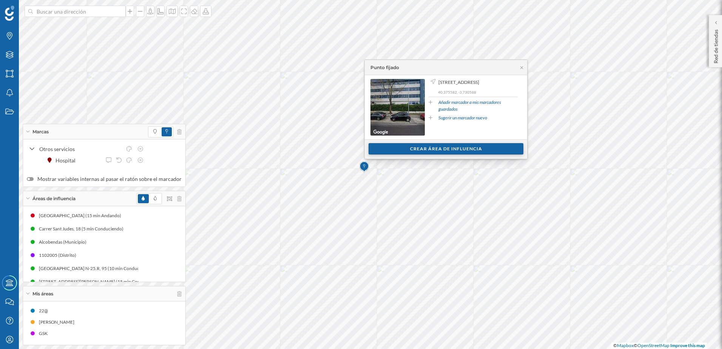  What do you see at coordinates (364, 167) in the screenshot?
I see `img: Marker` at bounding box center [364, 167].